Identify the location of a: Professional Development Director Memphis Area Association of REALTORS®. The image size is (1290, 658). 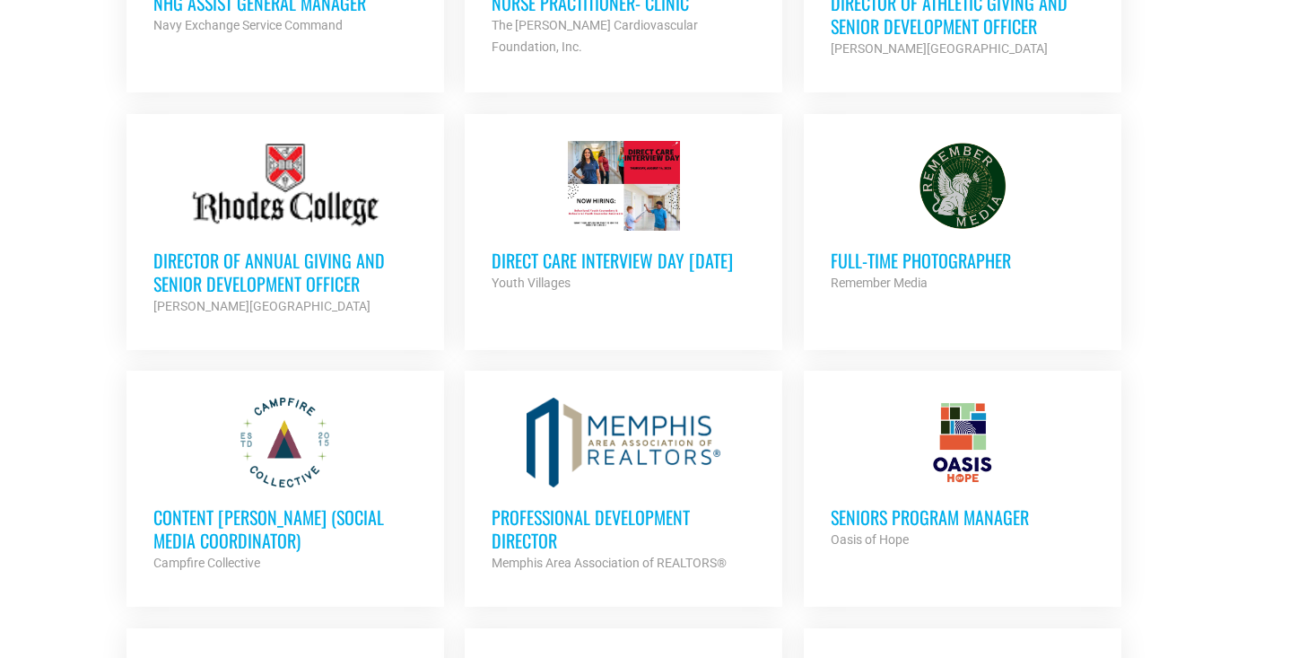
(624, 485).